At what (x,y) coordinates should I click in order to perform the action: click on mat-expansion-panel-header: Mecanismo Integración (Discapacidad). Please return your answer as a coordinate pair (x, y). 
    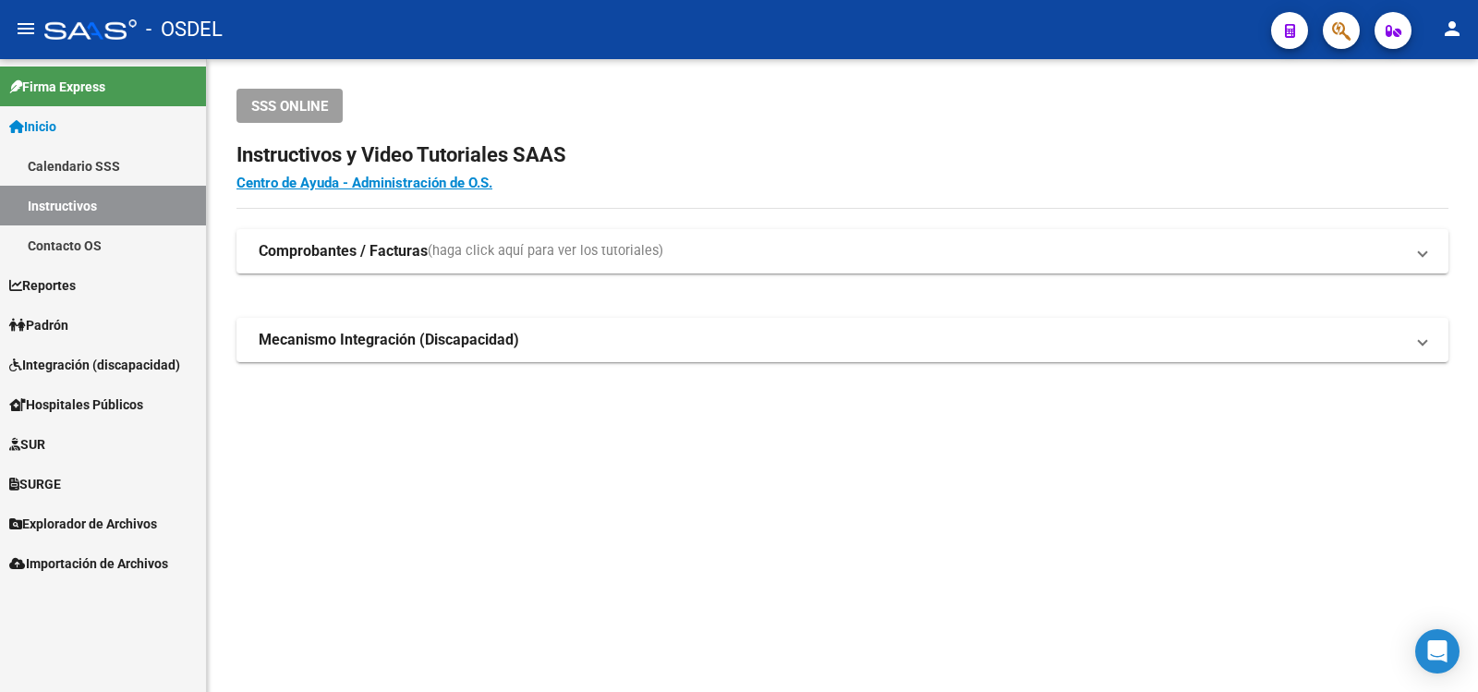
    Looking at the image, I should click on (843, 340).